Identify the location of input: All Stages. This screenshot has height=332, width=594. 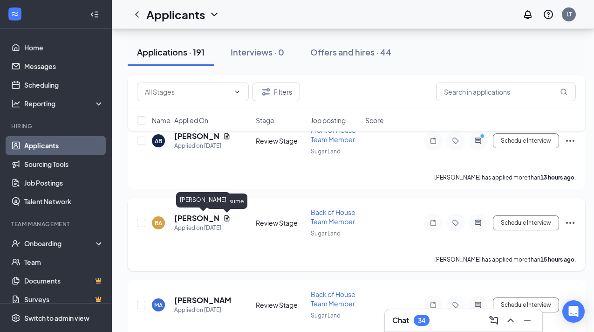
(187, 92).